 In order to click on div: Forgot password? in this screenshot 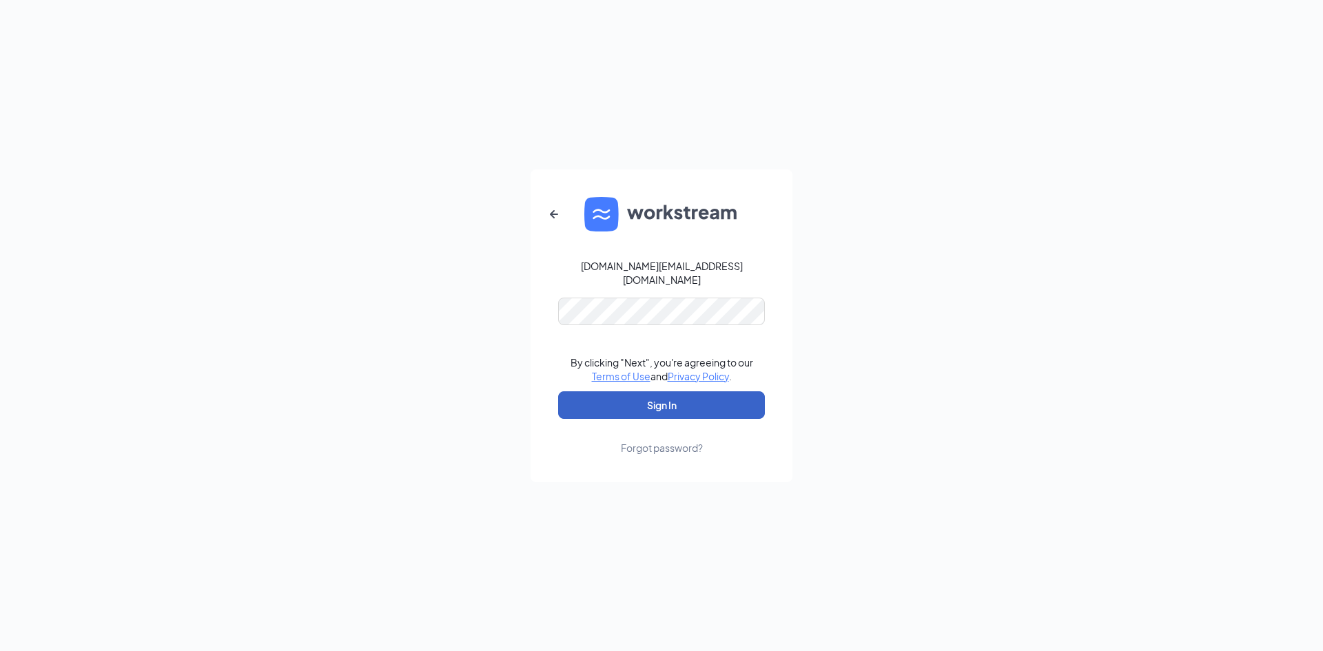, I will do `click(661, 448)`.